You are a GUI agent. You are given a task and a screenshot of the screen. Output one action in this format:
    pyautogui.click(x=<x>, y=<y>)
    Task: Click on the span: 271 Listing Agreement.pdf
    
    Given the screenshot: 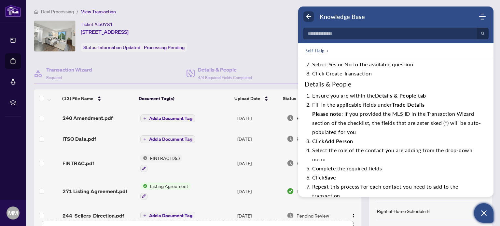 What is the action you would take?
    pyautogui.click(x=95, y=191)
    